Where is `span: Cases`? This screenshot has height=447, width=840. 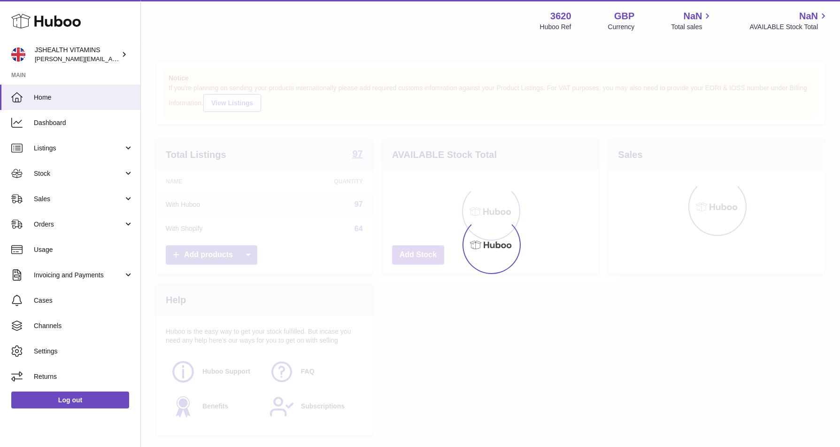
span: Cases is located at coordinates (84, 300).